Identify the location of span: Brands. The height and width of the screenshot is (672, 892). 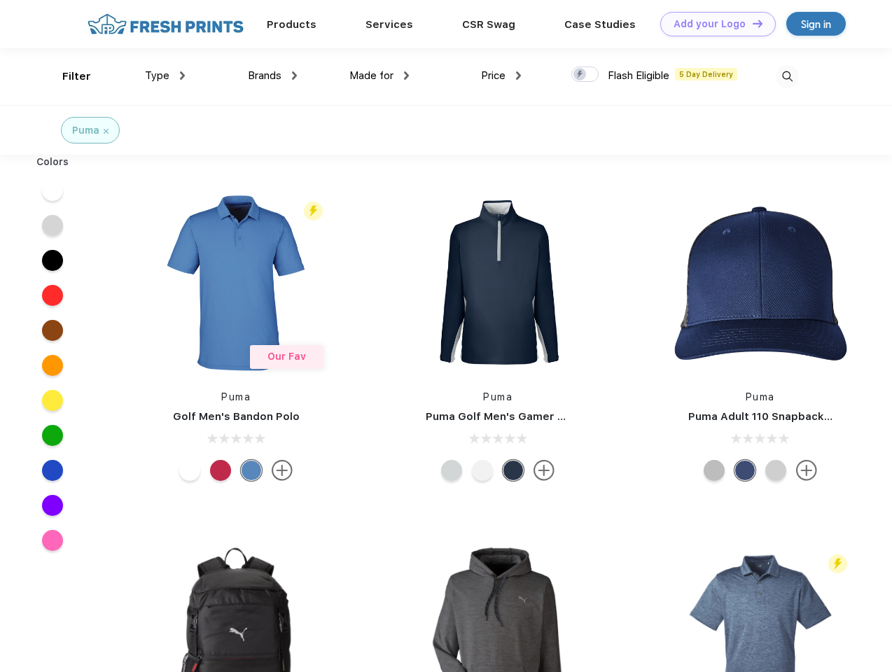
(265, 76).